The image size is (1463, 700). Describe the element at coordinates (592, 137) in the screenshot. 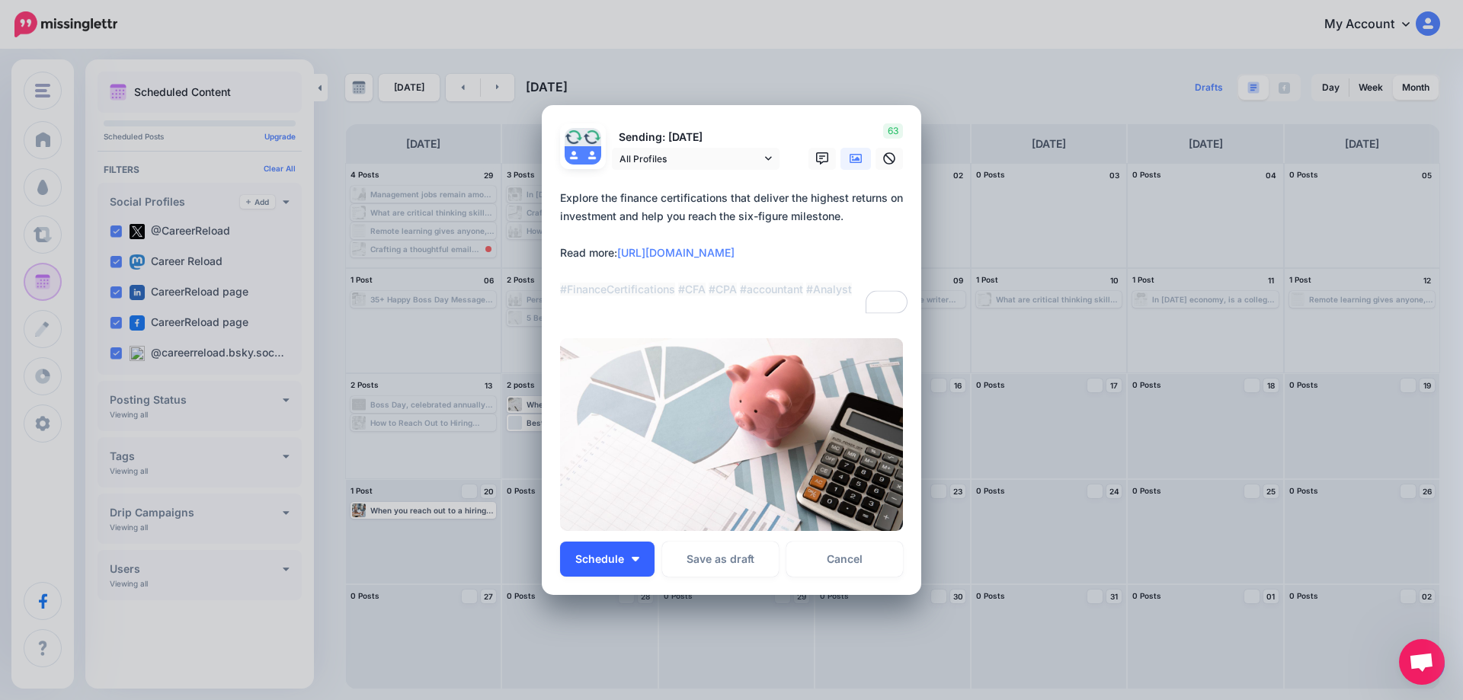

I see `img: 294325650_939078050313248_9003369330653232731_n-bsa128223.jpg` at that location.